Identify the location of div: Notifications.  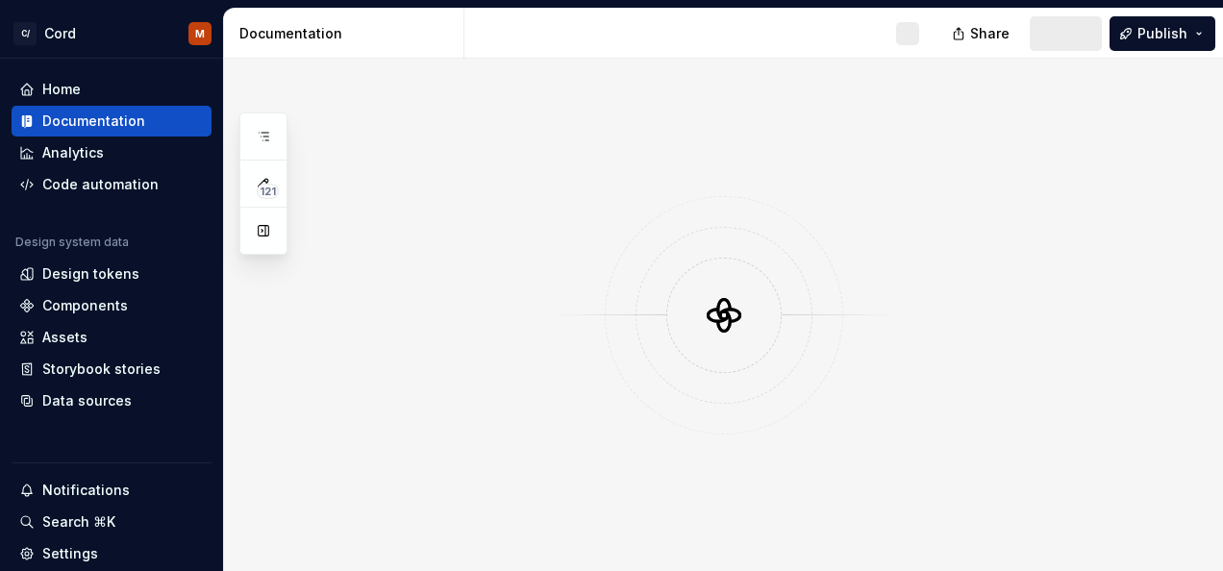
(86, 490).